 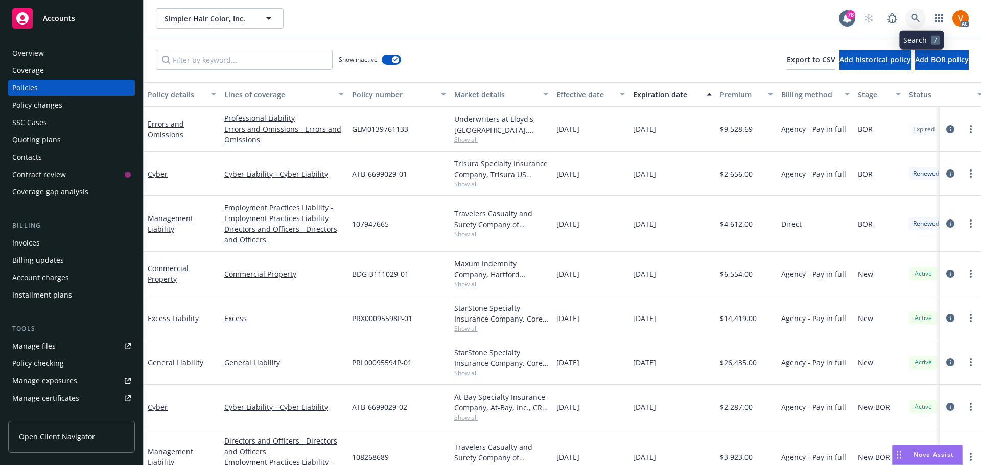 What do you see at coordinates (667, 95) in the screenshot?
I see `div: Expiration date` at bounding box center [667, 95].